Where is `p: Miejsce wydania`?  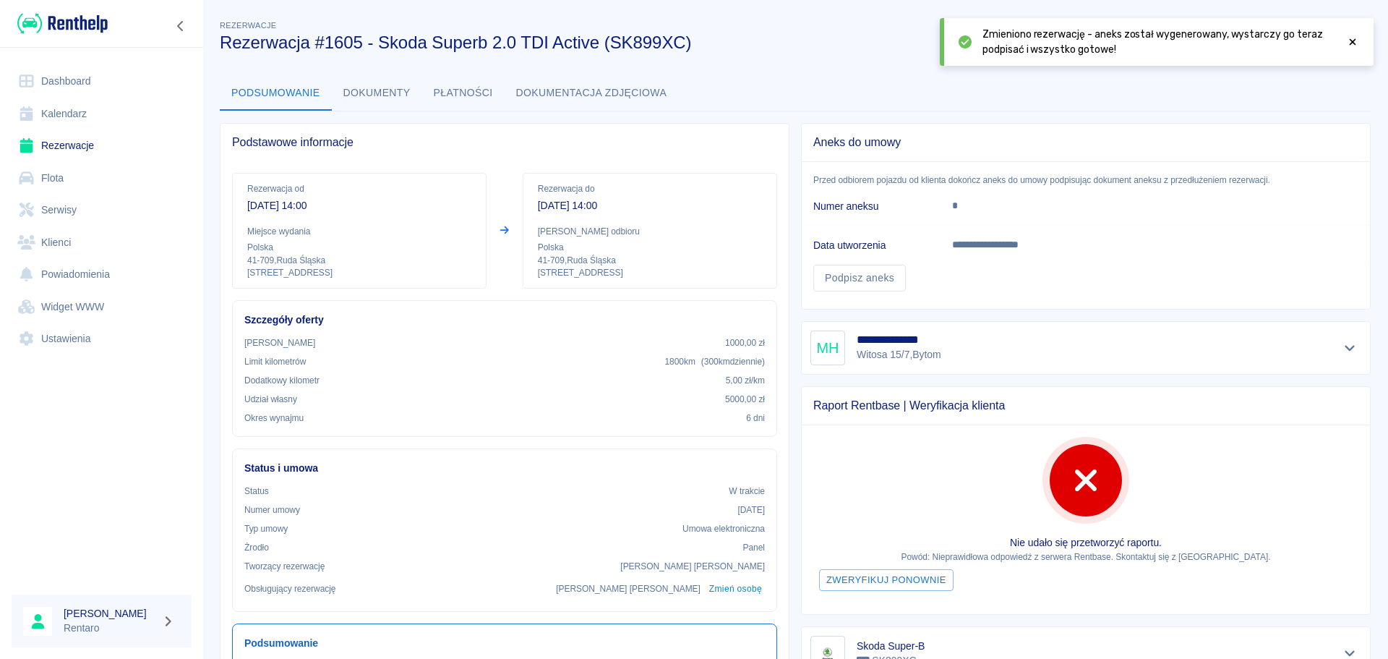 p: Miejsce wydania is located at coordinates (359, 231).